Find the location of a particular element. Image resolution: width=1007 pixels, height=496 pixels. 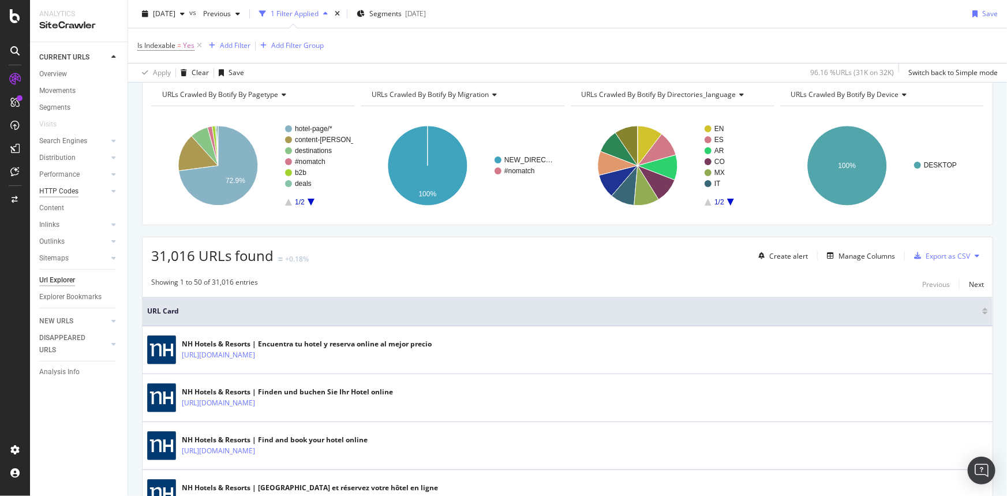

button: Next is located at coordinates (976, 284).